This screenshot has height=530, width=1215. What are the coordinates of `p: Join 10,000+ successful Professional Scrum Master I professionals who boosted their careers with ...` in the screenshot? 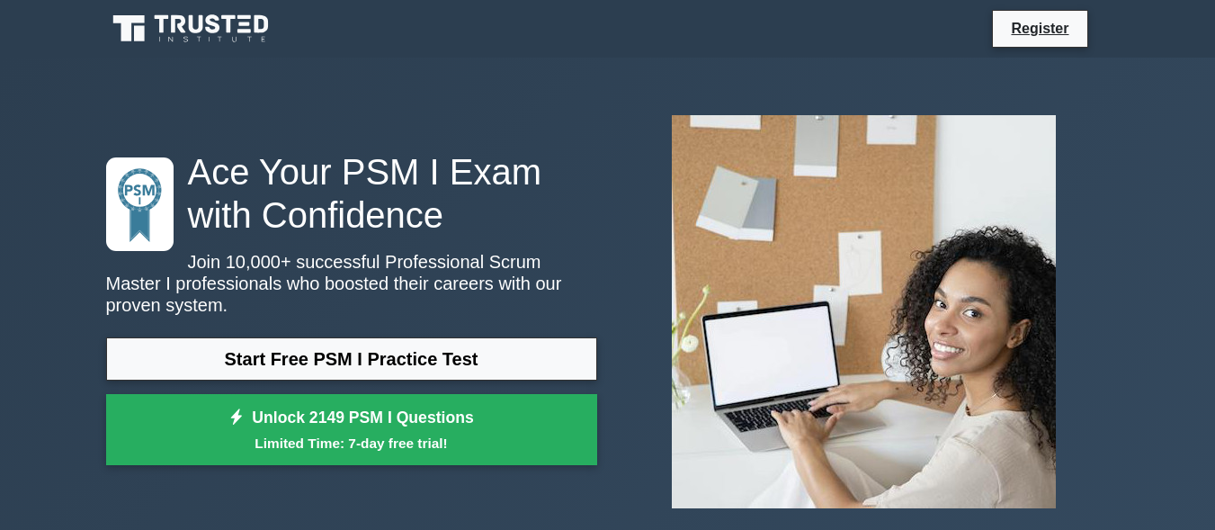 It's located at (352, 283).